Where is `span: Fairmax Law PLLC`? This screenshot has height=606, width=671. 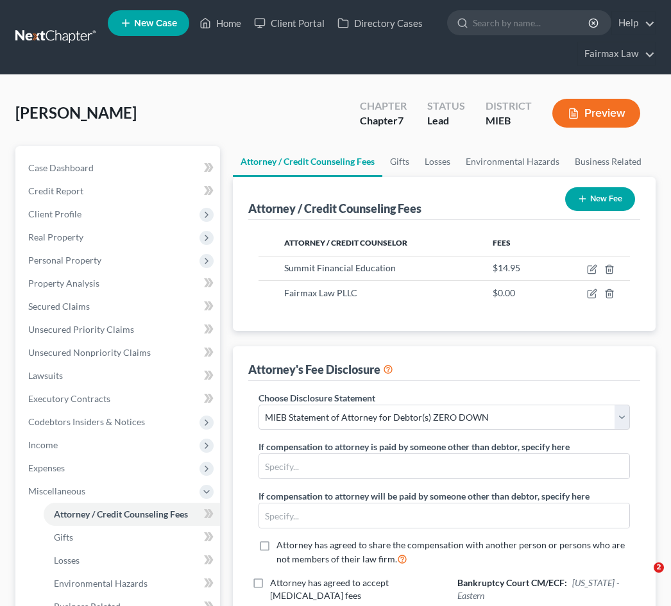
span: Fairmax Law PLLC is located at coordinates (321, 293).